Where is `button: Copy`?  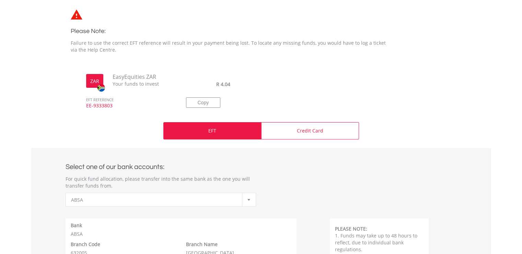 button: Copy is located at coordinates (203, 102).